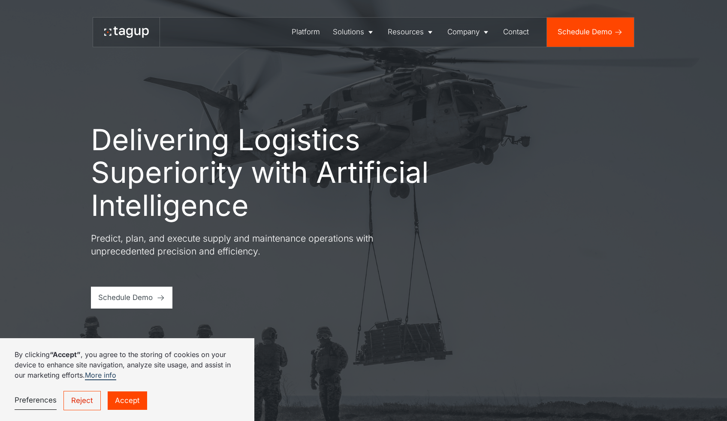  What do you see at coordinates (82, 400) in the screenshot?
I see `a: Reject` at bounding box center [82, 400].